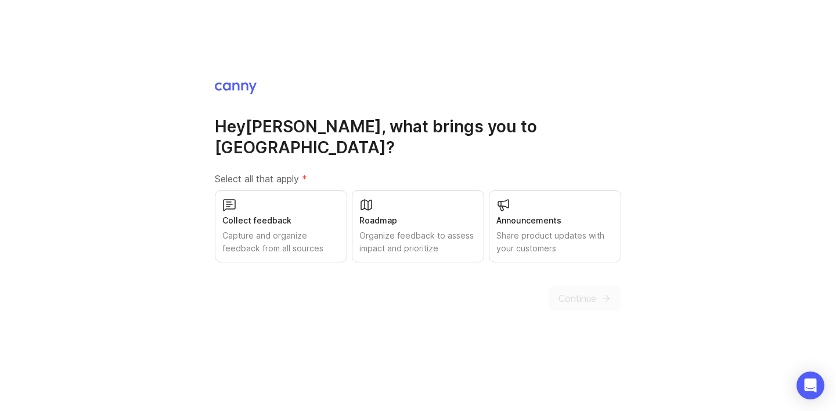 The image size is (836, 411). What do you see at coordinates (236, 88) in the screenshot?
I see `img: Canny Home` at bounding box center [236, 88].